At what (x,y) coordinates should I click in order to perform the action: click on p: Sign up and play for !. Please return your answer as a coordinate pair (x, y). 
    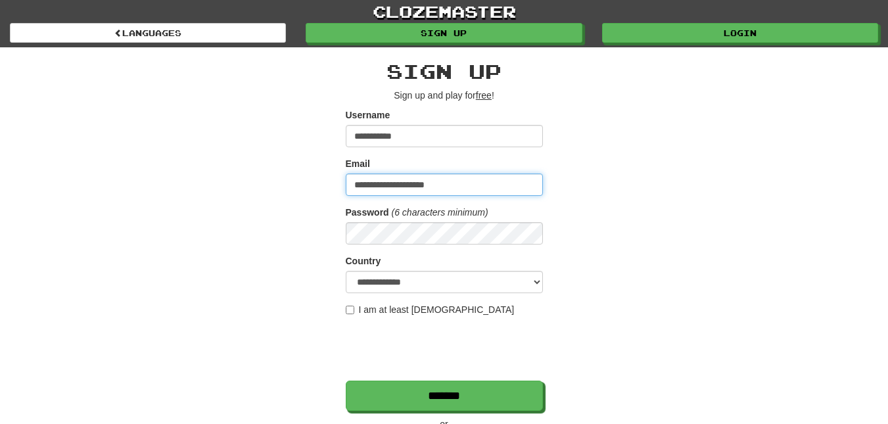
    Looking at the image, I should click on (444, 95).